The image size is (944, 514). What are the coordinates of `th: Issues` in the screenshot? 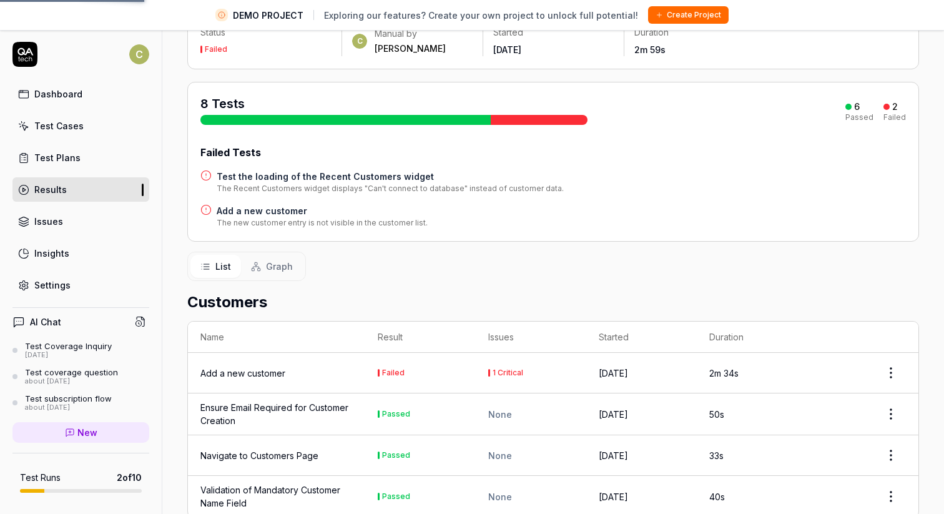 It's located at (531, 337).